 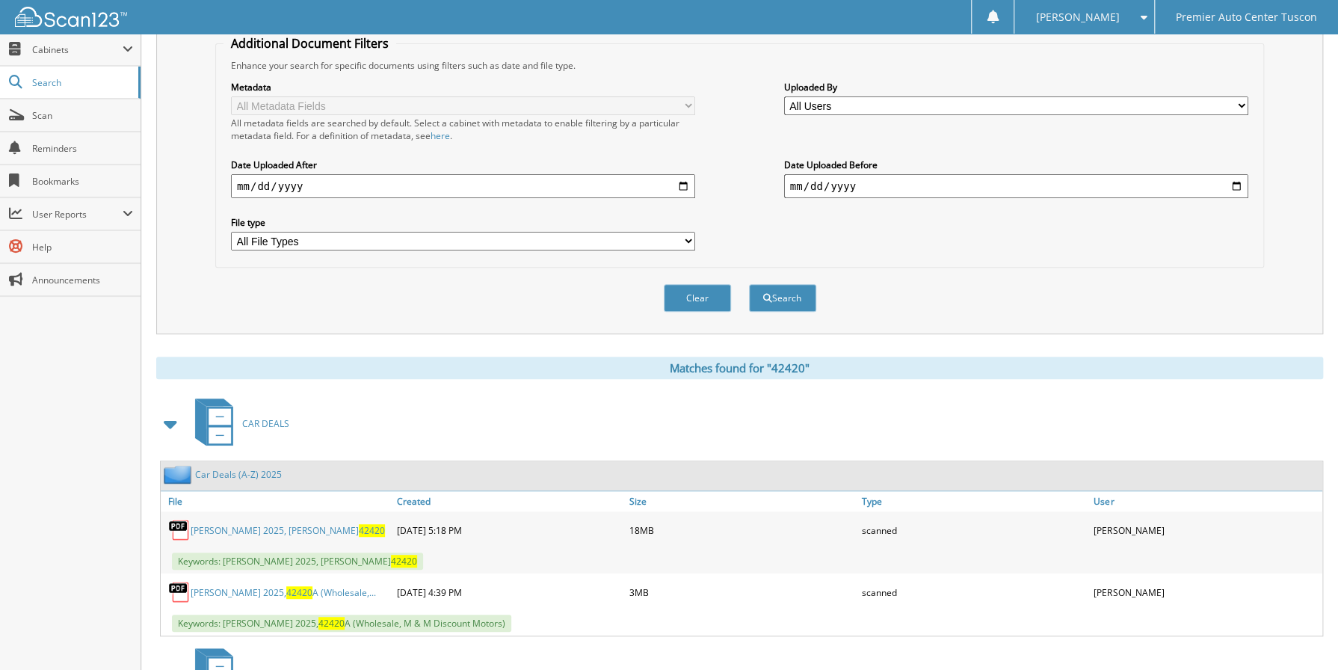 What do you see at coordinates (509, 501) in the screenshot?
I see `a: Created` at bounding box center [509, 501].